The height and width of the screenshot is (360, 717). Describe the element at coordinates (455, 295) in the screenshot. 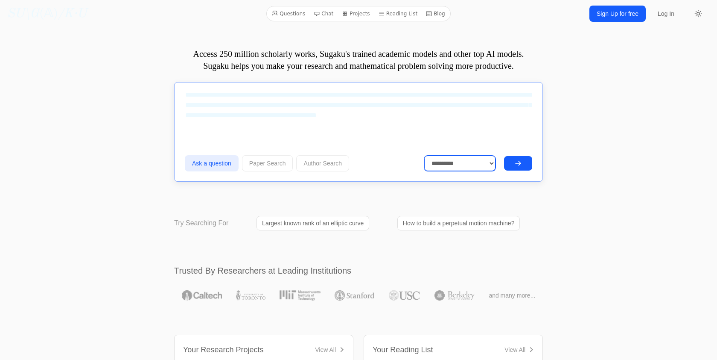

I see `img: UC Berkeley` at that location.